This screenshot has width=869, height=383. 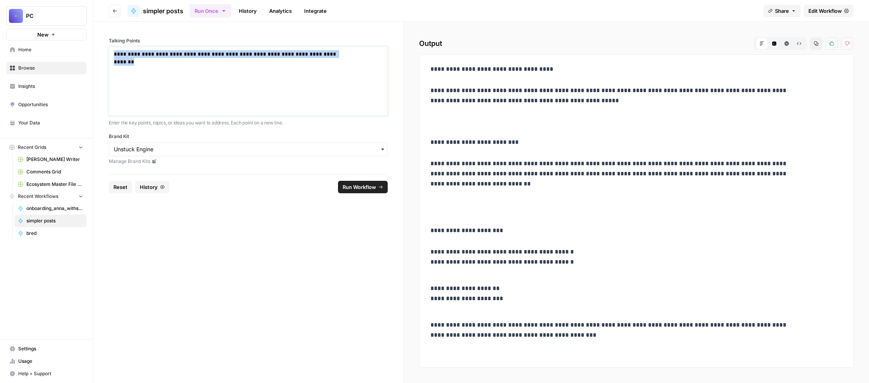 I want to click on span: Recent Workflows, so click(x=38, y=196).